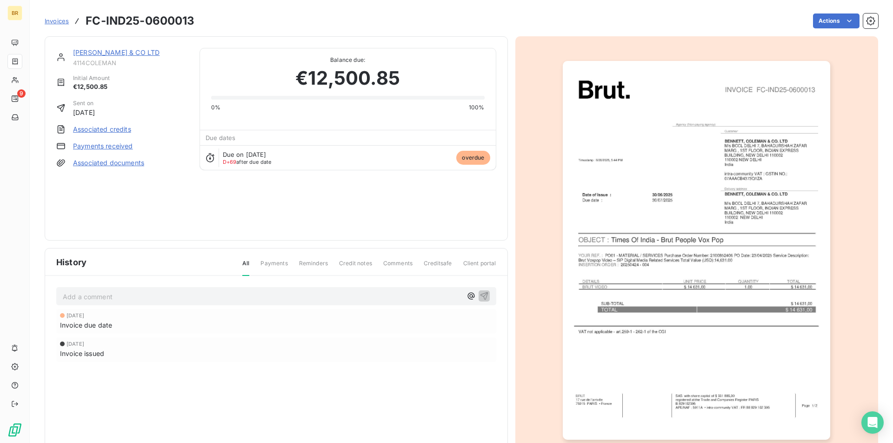 This screenshot has width=893, height=443. I want to click on img: Logo LeanPay, so click(15, 430).